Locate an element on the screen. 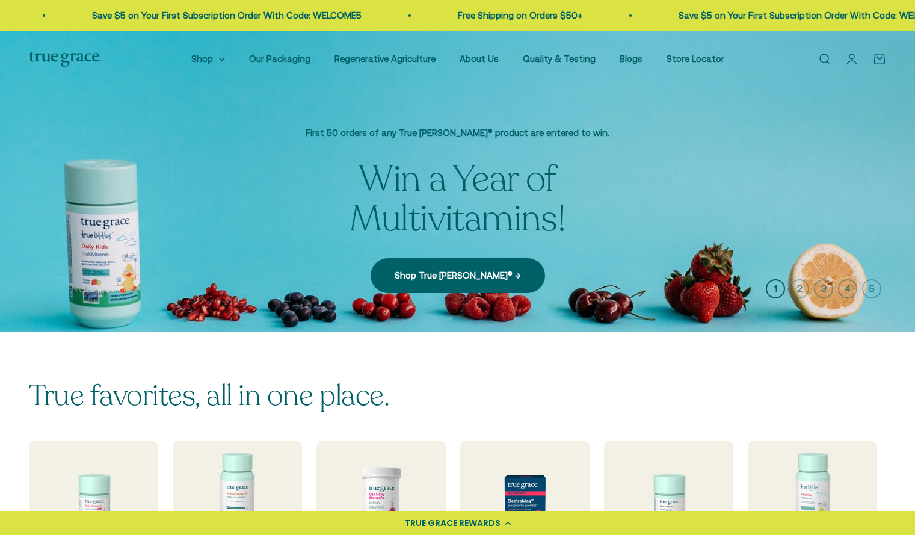 The width and height of the screenshot is (915, 535). split-lines: True favorites, all in one place. is located at coordinates (209, 395).